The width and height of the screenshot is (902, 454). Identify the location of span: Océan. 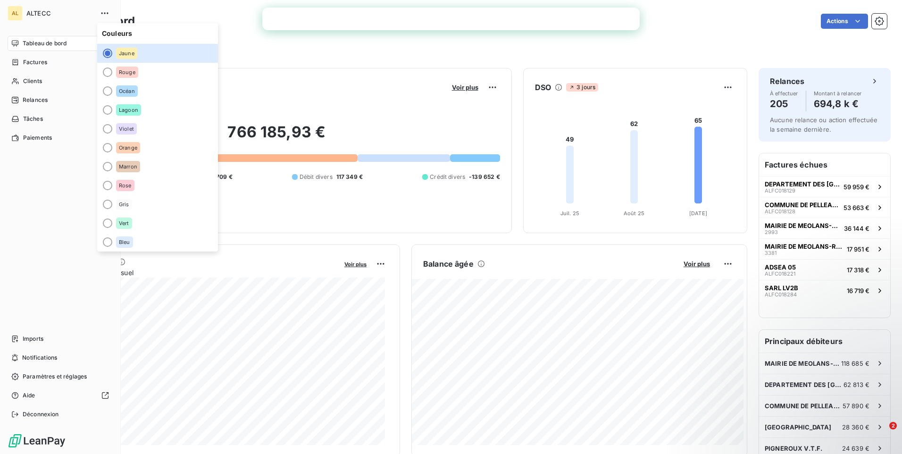
(127, 91).